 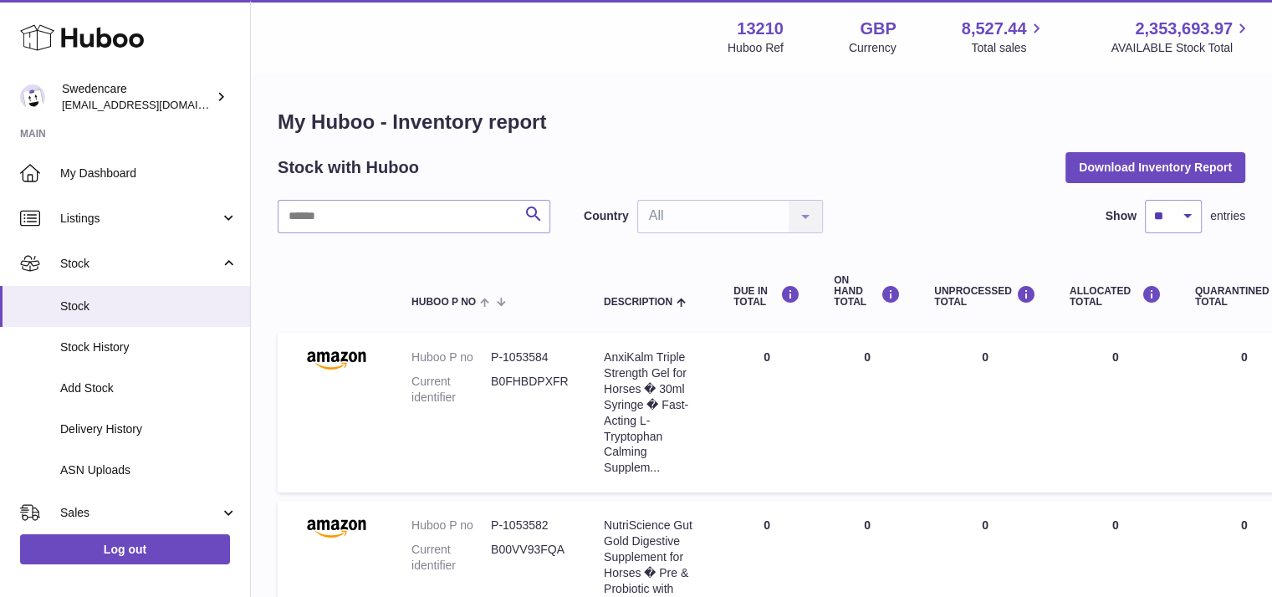 What do you see at coordinates (1121, 216) in the screenshot?
I see `label: Show` at bounding box center [1121, 216].